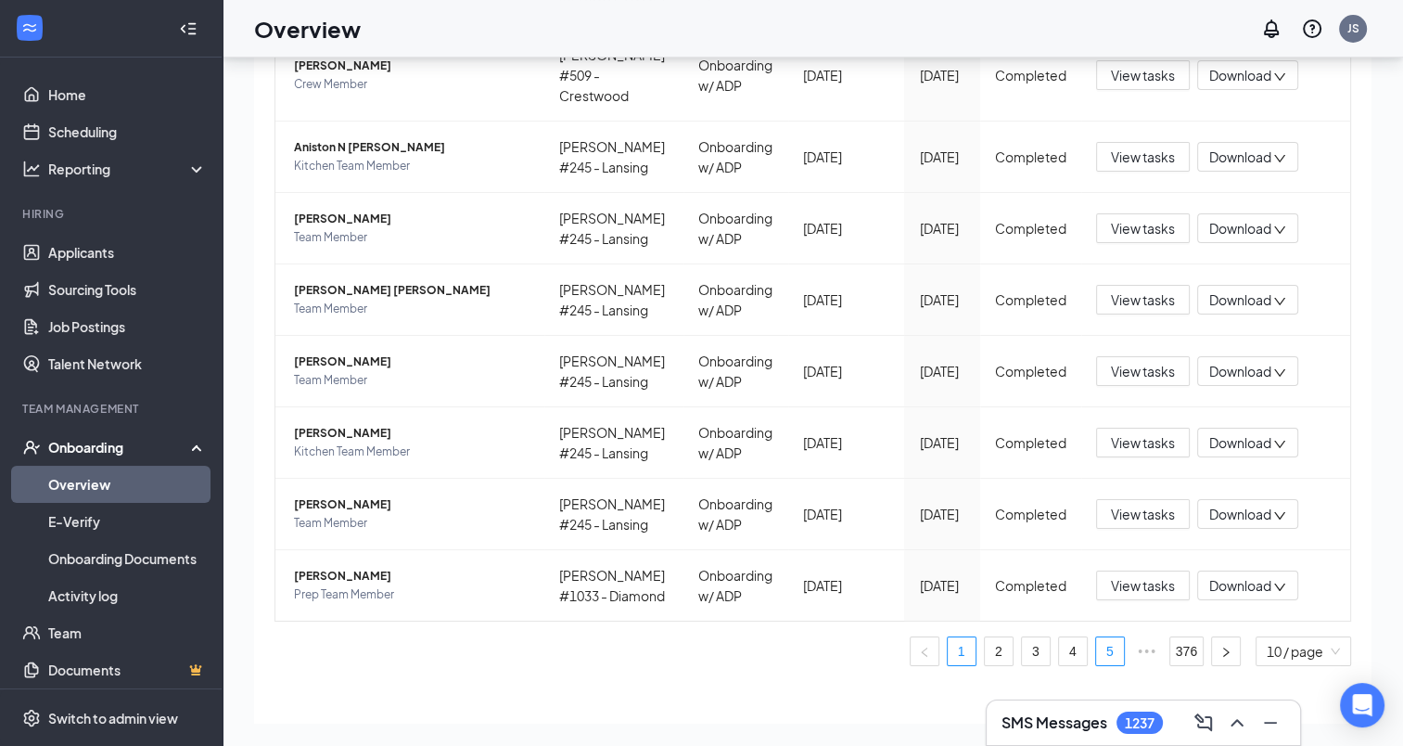  I want to click on a: E-Verify, so click(127, 521).